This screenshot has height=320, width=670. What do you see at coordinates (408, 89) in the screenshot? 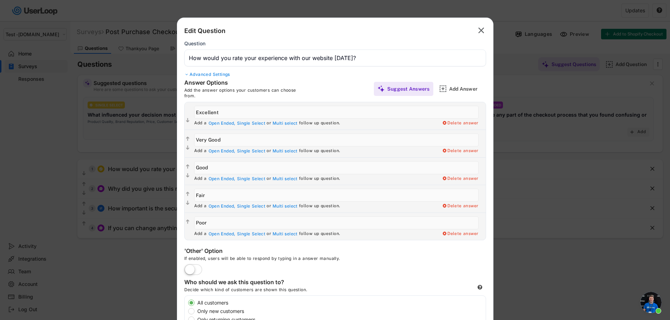
I see `div: Suggest Answers` at bounding box center [408, 89].